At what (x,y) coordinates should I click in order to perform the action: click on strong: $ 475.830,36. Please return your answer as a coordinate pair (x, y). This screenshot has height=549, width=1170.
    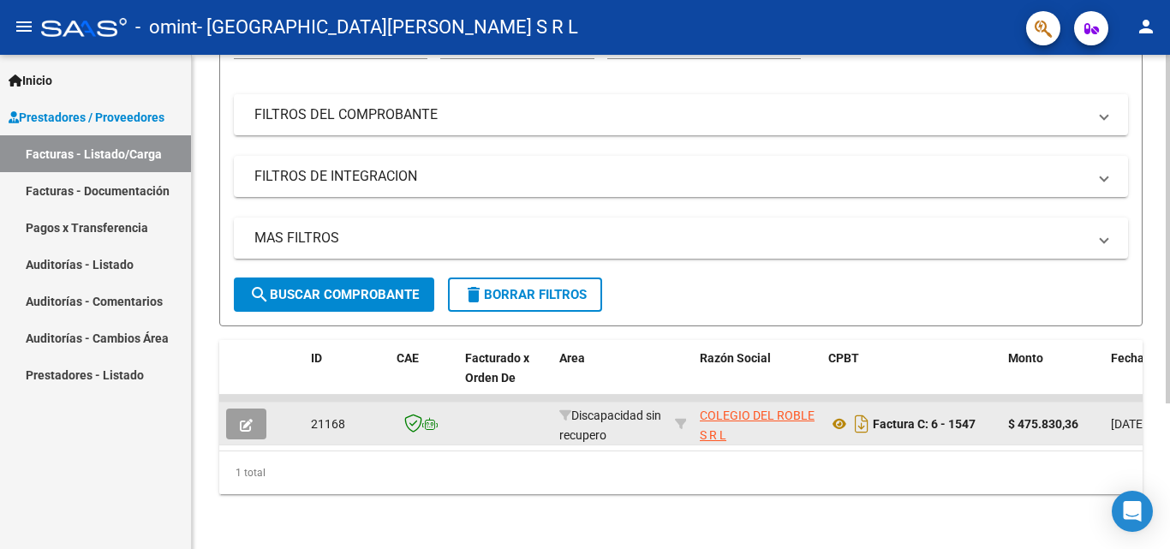
    Looking at the image, I should click on (1044, 424).